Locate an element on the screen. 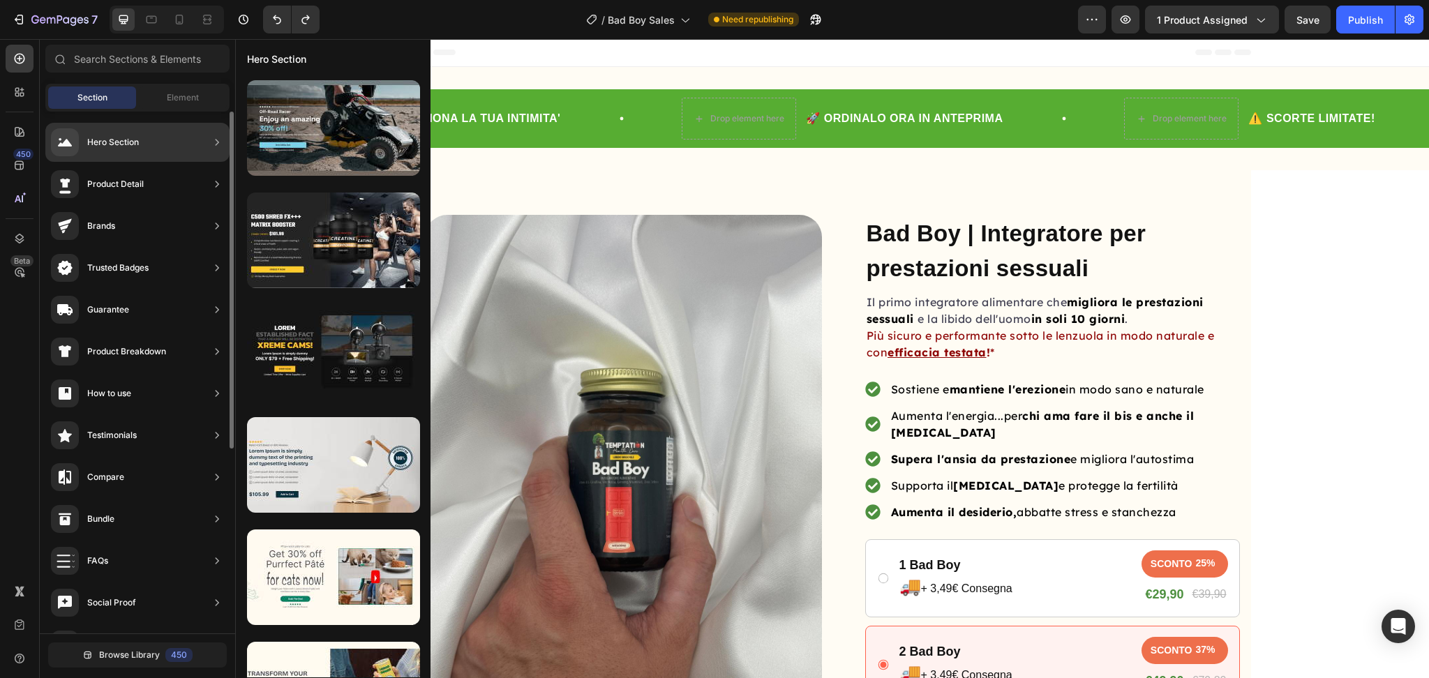  span: Section is located at coordinates (92, 98).